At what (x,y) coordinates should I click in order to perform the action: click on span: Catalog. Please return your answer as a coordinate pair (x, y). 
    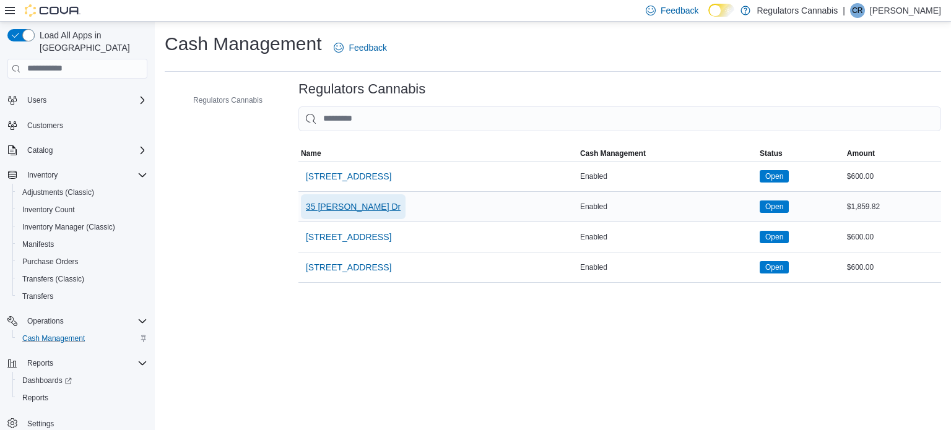
    Looking at the image, I should click on (85, 150).